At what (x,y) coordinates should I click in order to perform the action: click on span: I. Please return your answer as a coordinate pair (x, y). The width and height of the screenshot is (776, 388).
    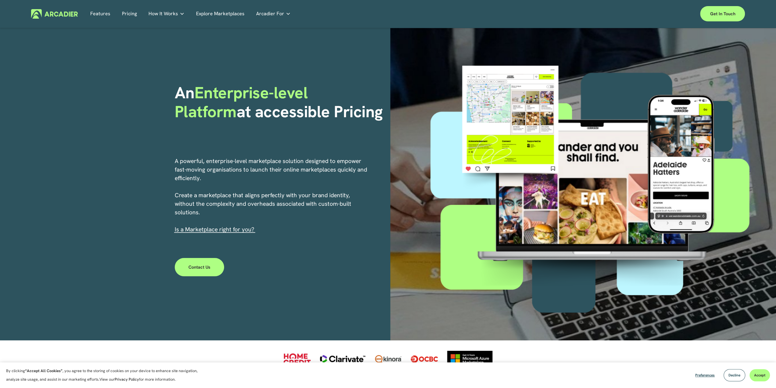
    Looking at the image, I should click on (214, 229).